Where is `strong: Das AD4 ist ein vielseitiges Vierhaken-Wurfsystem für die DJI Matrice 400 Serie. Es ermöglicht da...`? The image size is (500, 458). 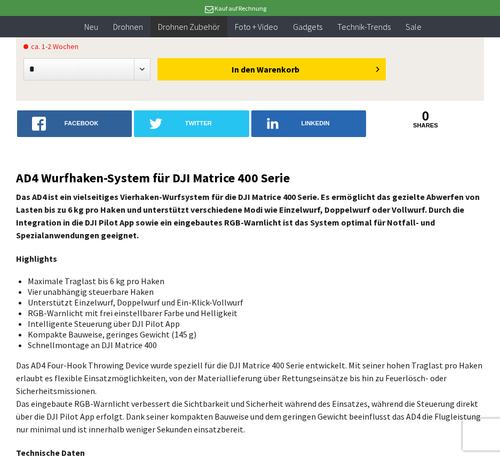
strong: Das AD4 ist ein vielseitiges Vierhaken-Wurfsystem für die DJI Matrice 400 Serie. Es ermöglicht da... is located at coordinates (248, 216).